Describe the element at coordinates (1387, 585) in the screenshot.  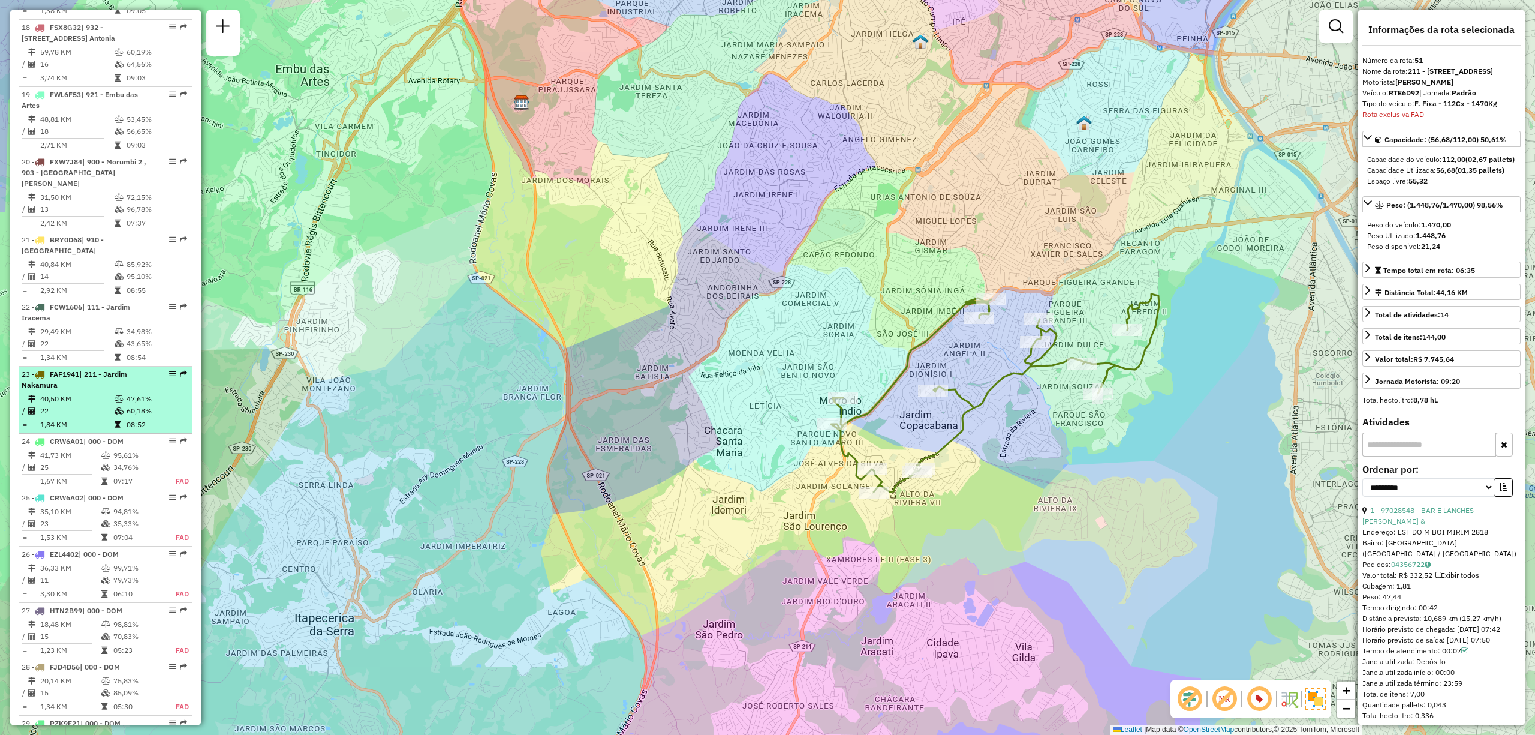
I see `span: Cubagem: 1,81` at that location.